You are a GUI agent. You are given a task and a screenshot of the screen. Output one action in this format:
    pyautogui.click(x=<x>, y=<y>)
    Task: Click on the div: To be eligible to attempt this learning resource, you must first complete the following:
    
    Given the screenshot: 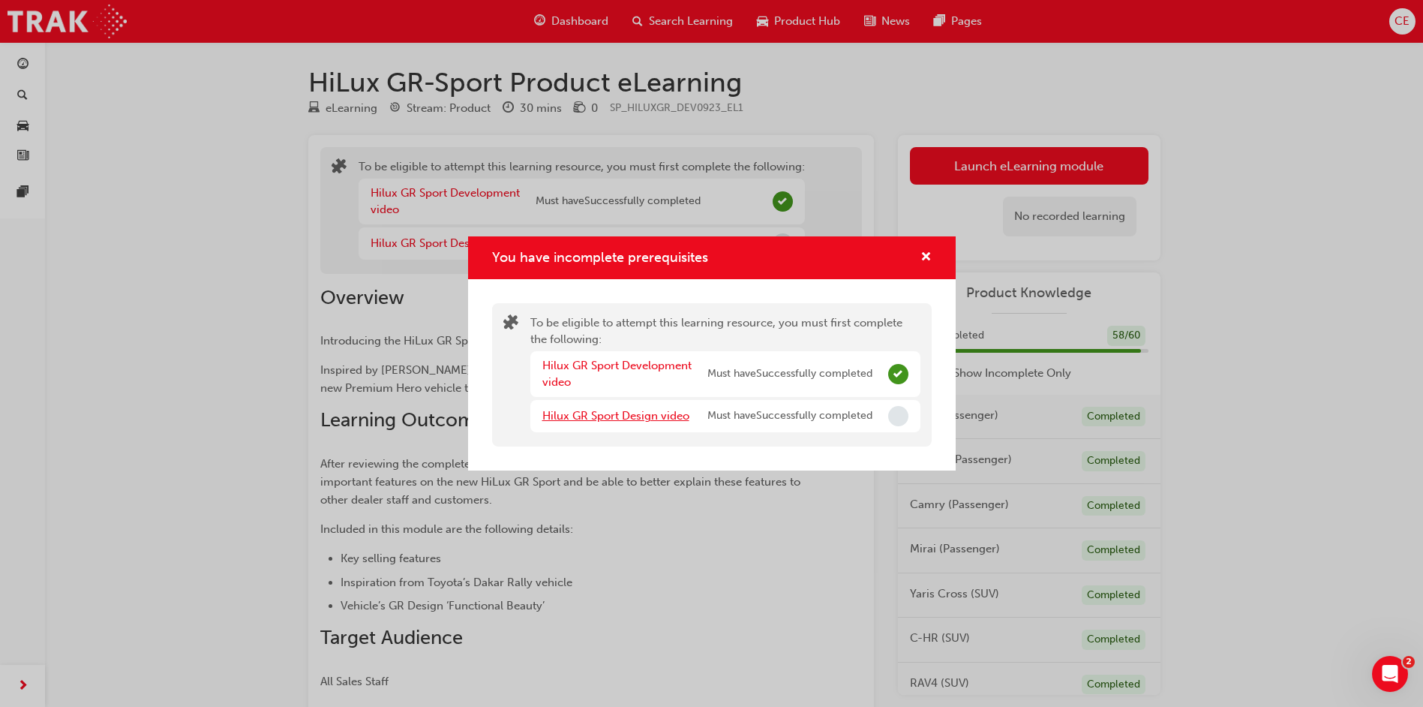 What is the action you would take?
    pyautogui.click(x=725, y=374)
    